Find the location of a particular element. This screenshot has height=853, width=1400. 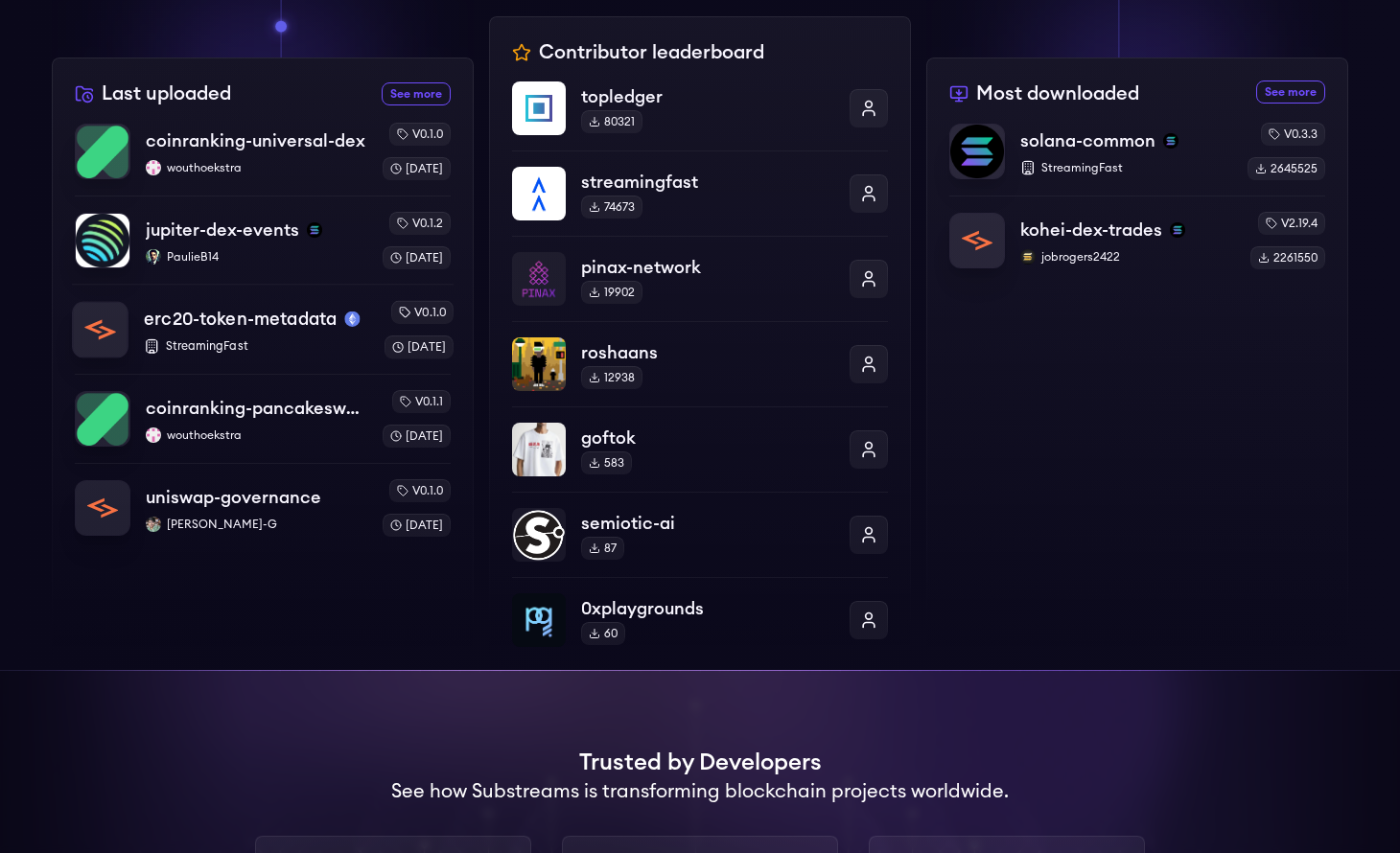

div: 12938 is located at coordinates (612, 378).